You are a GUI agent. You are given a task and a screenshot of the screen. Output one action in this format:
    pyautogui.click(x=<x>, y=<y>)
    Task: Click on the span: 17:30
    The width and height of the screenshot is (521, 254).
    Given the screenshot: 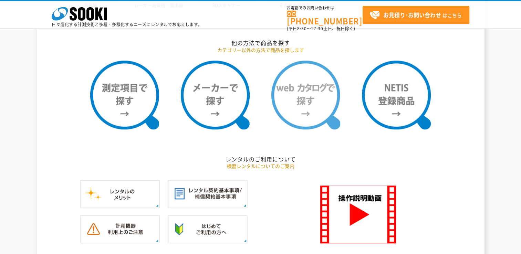 What is the action you would take?
    pyautogui.click(x=317, y=29)
    